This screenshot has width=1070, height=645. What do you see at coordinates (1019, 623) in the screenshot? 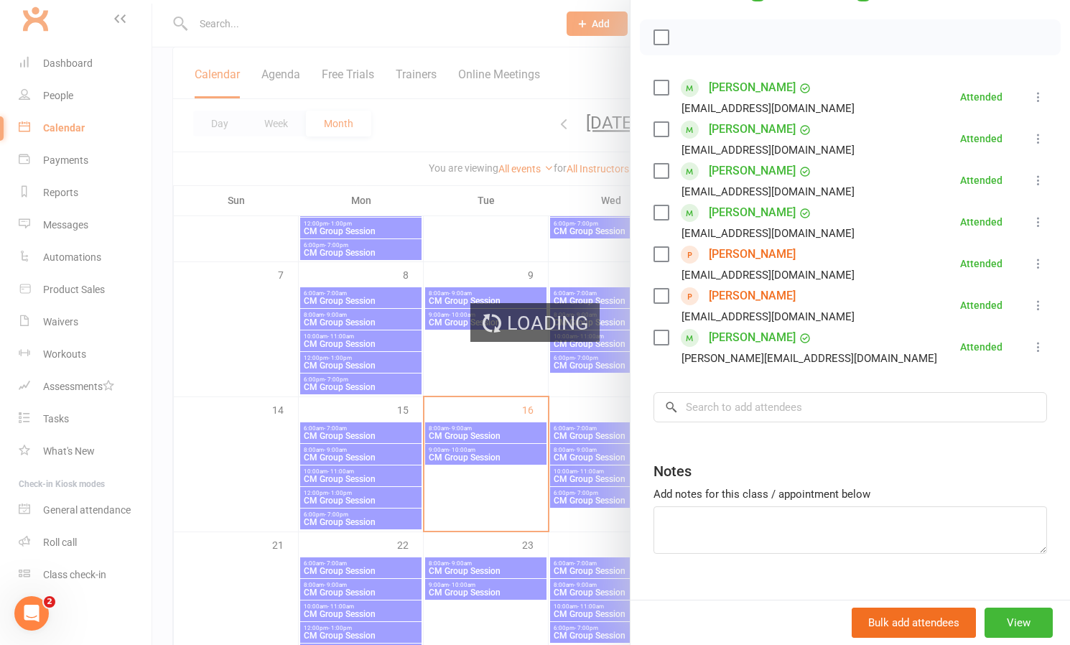
I see `button: View` at bounding box center [1019, 623].